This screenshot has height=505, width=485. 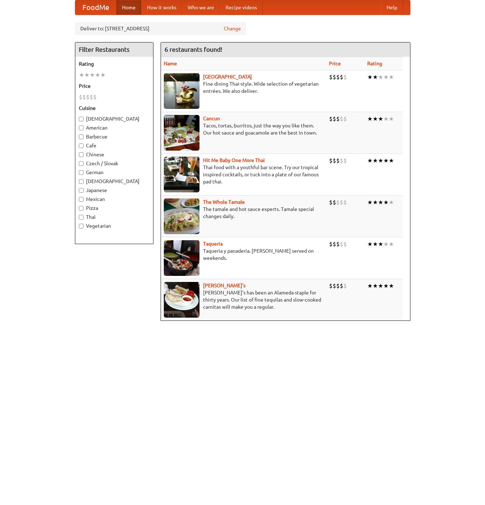 I want to click on label: Japanese, so click(x=114, y=190).